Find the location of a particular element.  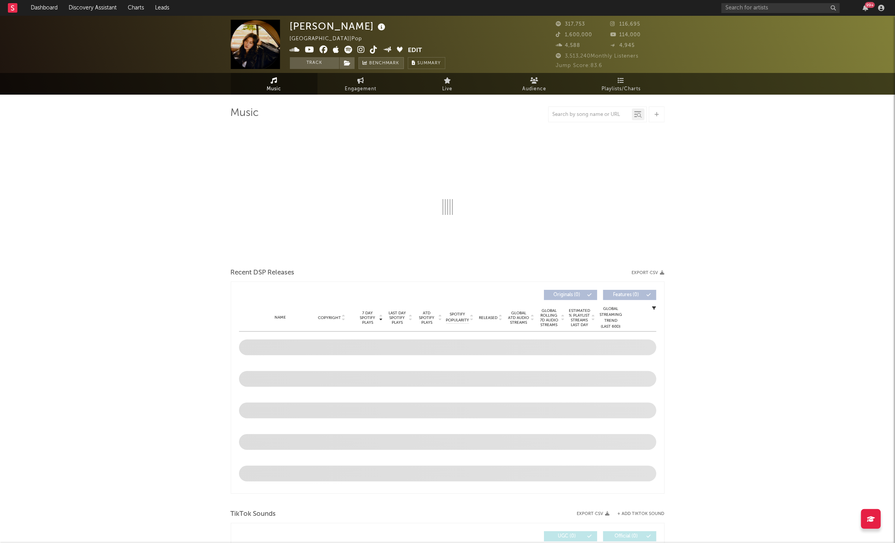

button: Official(0) is located at coordinates (629, 536).